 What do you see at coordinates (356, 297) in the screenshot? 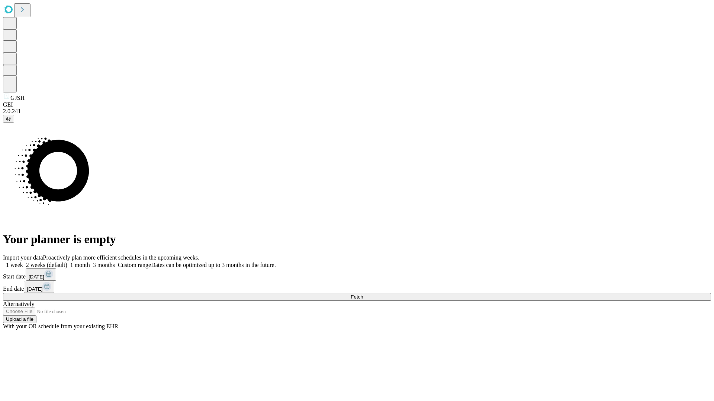
I see `span: Fetch` at bounding box center [356, 297].